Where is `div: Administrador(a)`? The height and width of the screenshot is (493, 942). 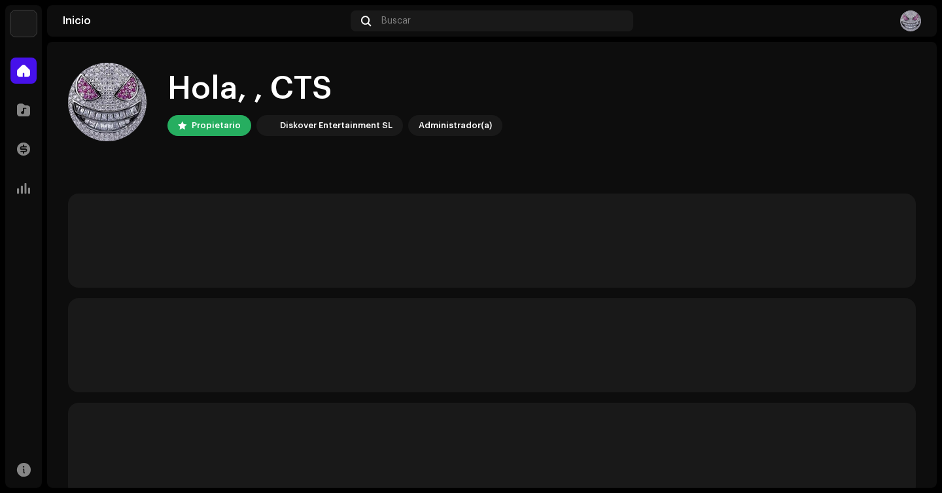
div: Administrador(a) is located at coordinates (455, 126).